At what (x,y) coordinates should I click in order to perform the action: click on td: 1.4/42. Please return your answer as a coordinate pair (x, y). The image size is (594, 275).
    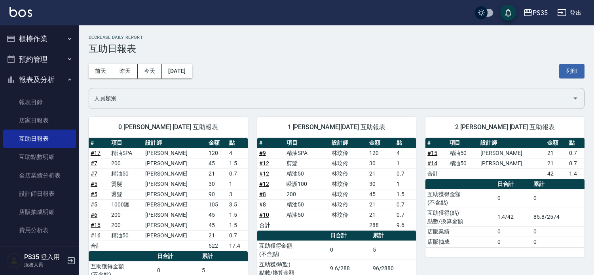
    Looking at the image, I should click on (514, 217).